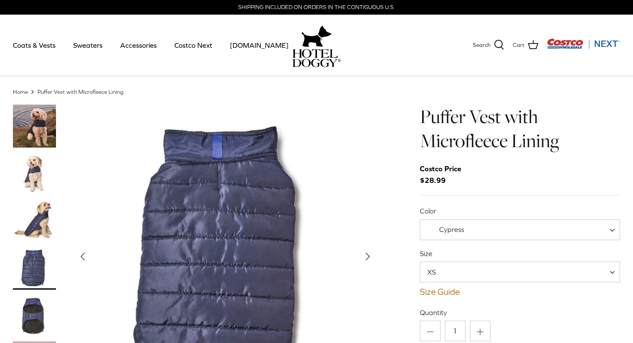 The image size is (633, 343). Describe the element at coordinates (193, 45) in the screenshot. I see `a: Costco Next` at that location.